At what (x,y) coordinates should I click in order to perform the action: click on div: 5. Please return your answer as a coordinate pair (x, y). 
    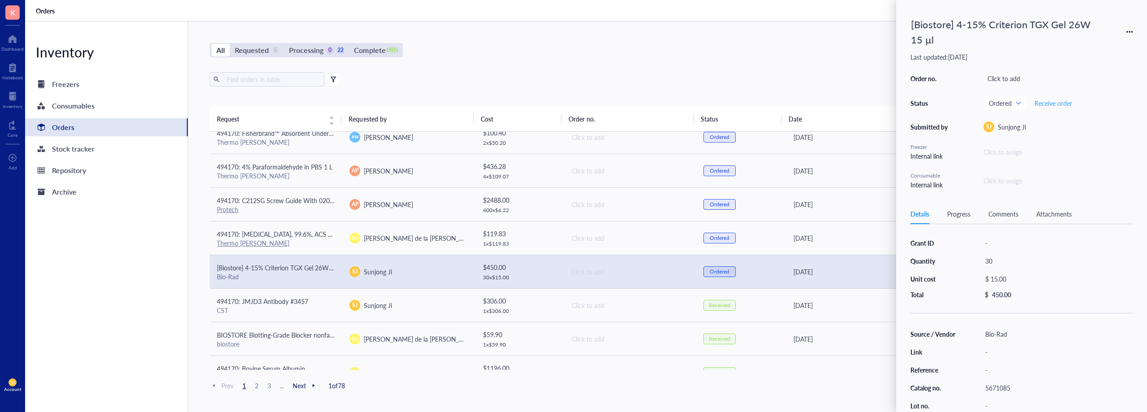
    Looking at the image, I should click on (275, 50).